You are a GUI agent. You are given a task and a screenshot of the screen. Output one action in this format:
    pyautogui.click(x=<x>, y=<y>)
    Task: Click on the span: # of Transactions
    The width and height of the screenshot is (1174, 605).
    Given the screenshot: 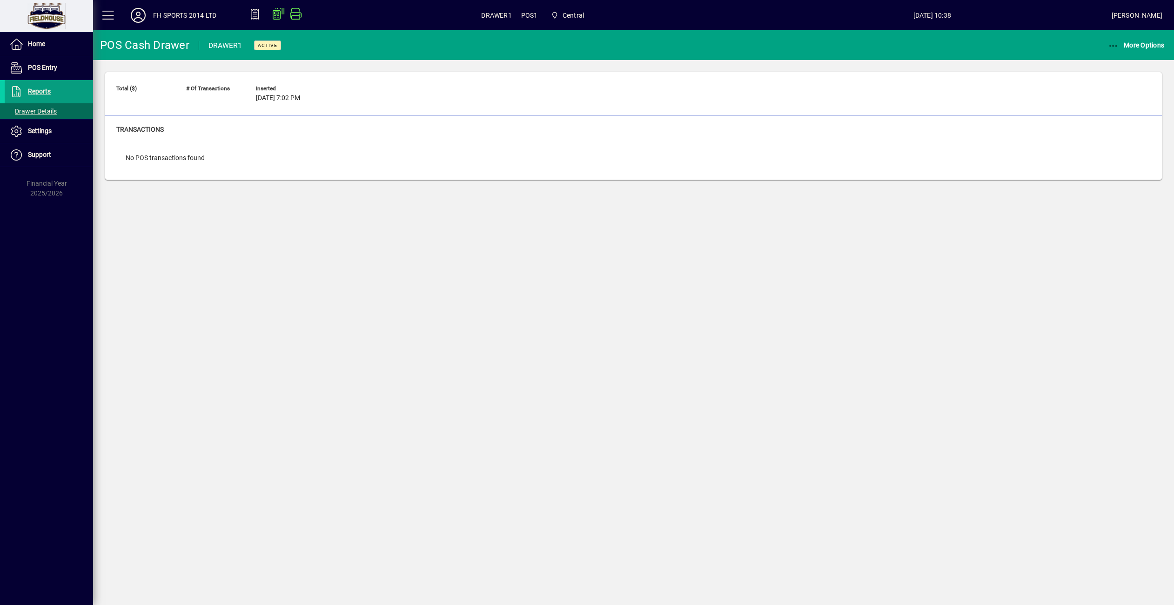 What is the action you would take?
    pyautogui.click(x=214, y=88)
    